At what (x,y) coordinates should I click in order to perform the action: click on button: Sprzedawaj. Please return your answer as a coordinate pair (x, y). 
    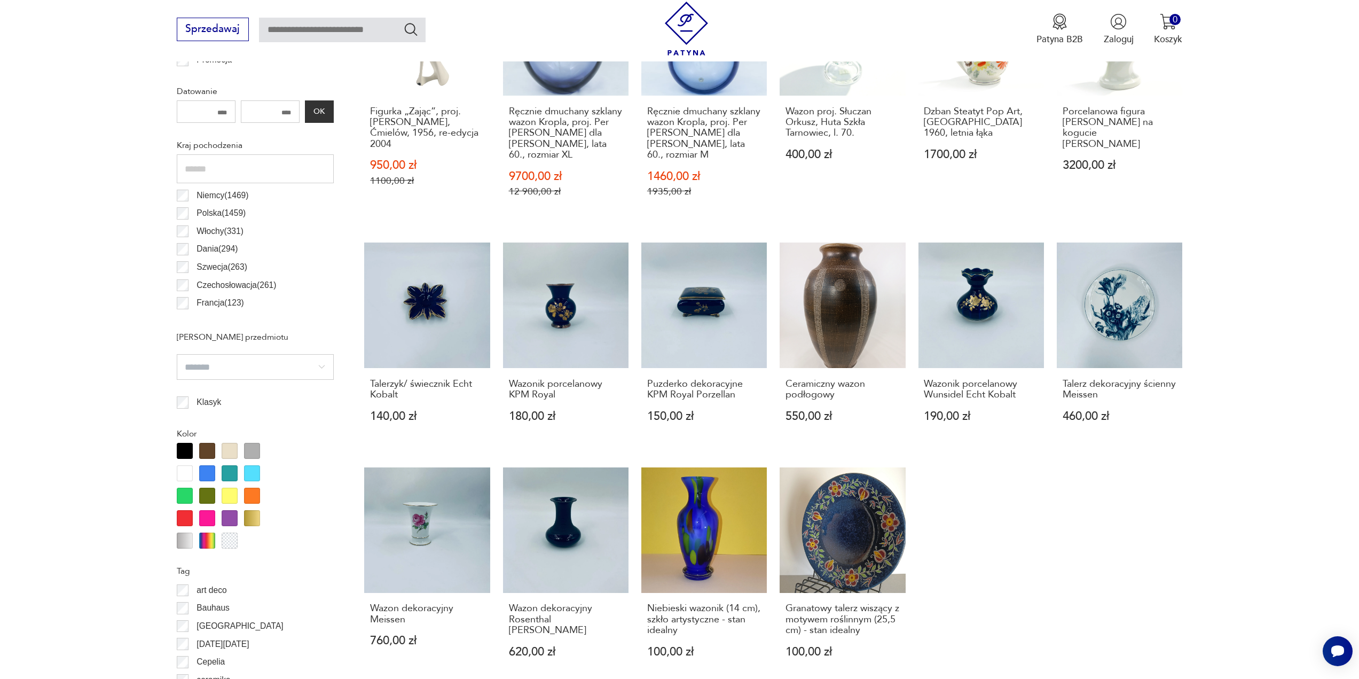
    Looking at the image, I should click on (212, 29).